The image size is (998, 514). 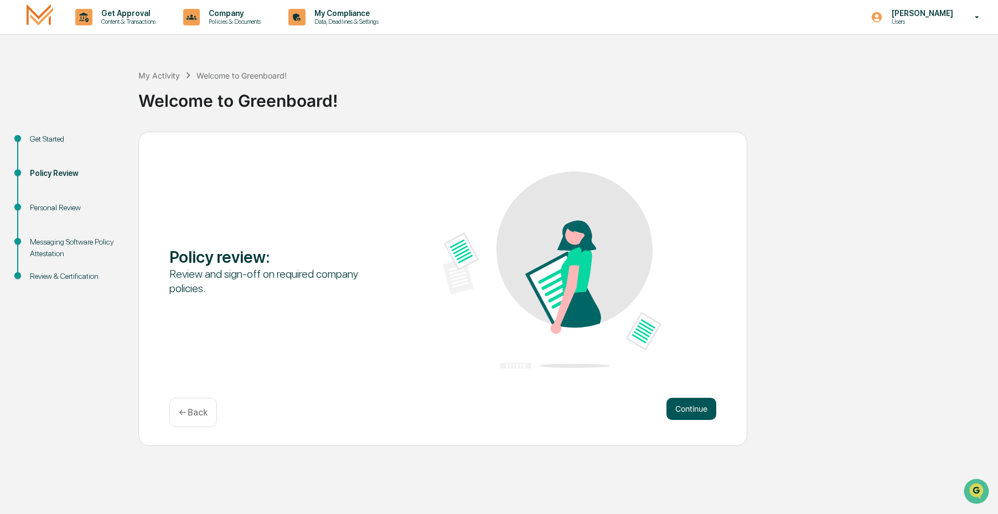 I want to click on button: Start new chat, so click(x=195, y=95).